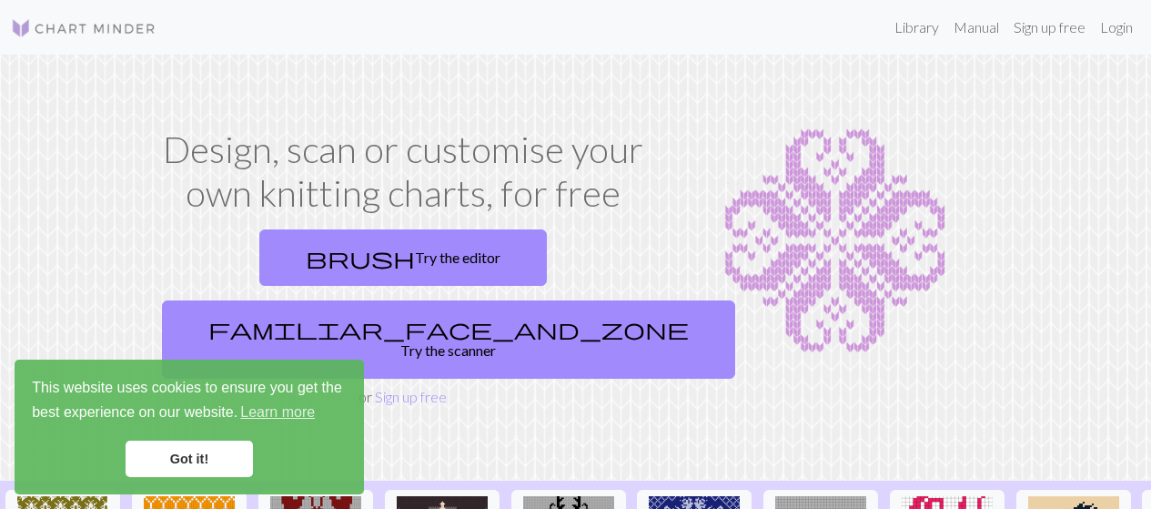 The height and width of the screenshot is (509, 1151). I want to click on span: familiar_face_and_zone, so click(449, 329).